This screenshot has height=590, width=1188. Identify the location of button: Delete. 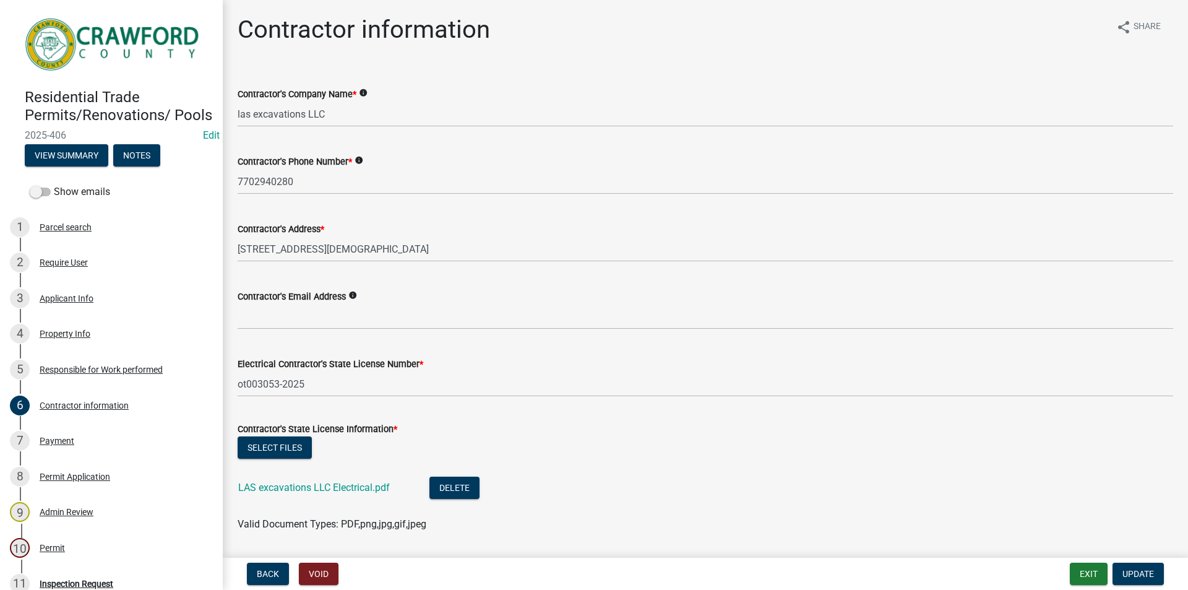
(454, 488).